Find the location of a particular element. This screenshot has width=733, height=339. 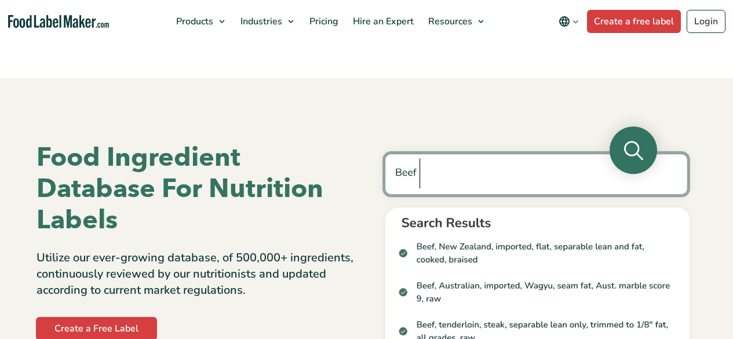

span: Pricing is located at coordinates (323, 21).